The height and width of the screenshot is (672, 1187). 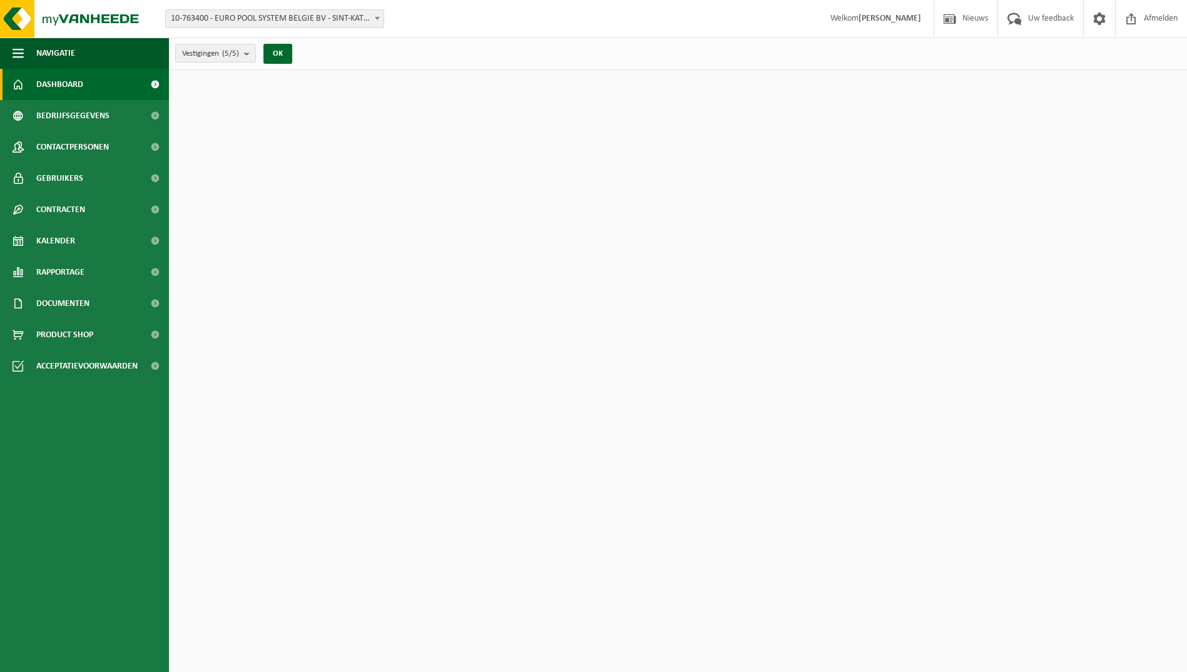 I want to click on span: Acceptatievoorwaarden, so click(x=87, y=366).